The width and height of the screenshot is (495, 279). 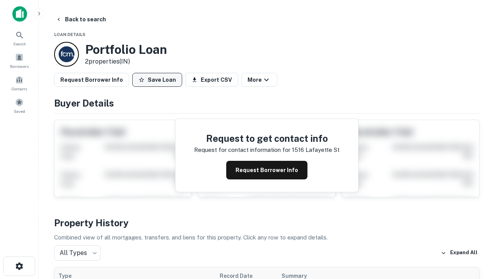 What do you see at coordinates (126, 62) in the screenshot?
I see `p: 2 properties (IN)` at bounding box center [126, 62].